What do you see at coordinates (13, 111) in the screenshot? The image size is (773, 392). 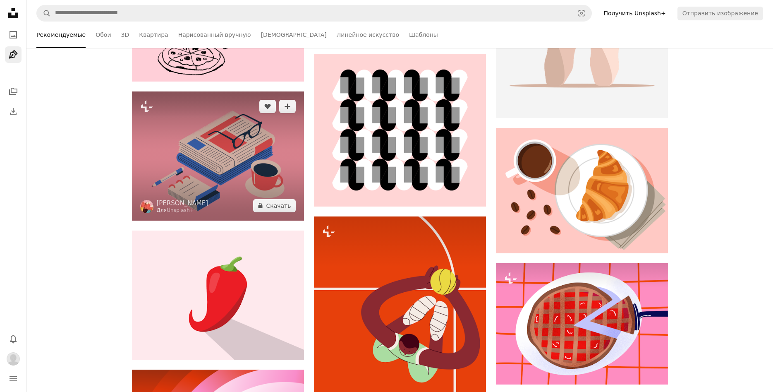 I see `a: Скачать историю` at bounding box center [13, 111].